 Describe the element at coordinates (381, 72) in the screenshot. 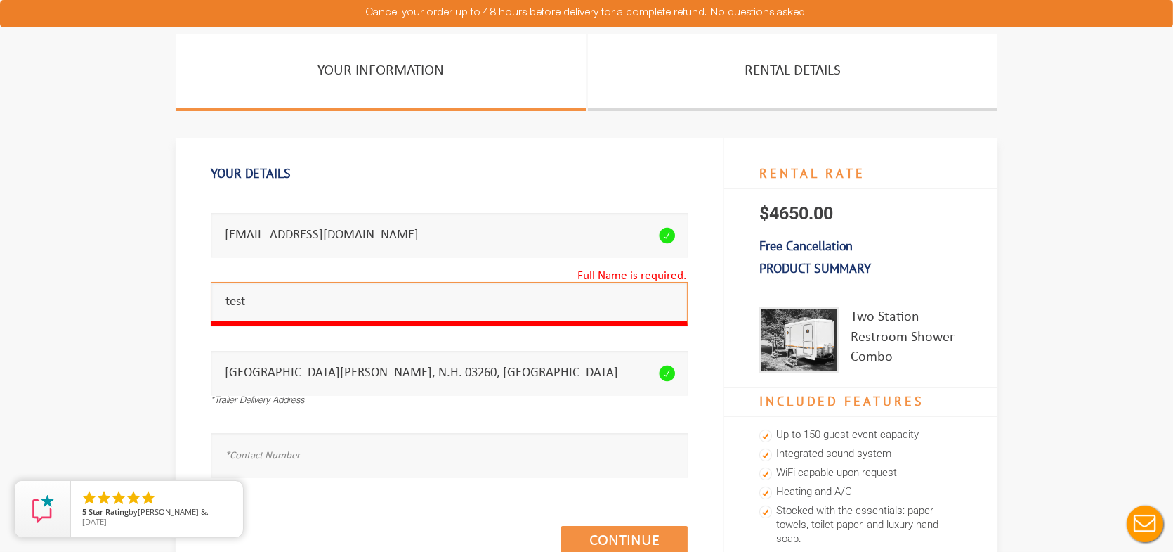

I see `a: Your Information` at that location.